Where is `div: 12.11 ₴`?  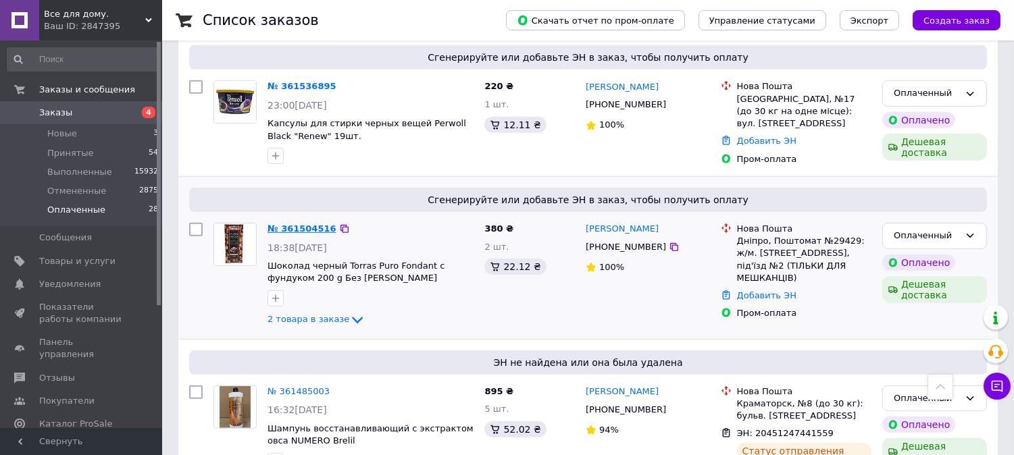 div: 12.11 ₴ is located at coordinates (515, 125).